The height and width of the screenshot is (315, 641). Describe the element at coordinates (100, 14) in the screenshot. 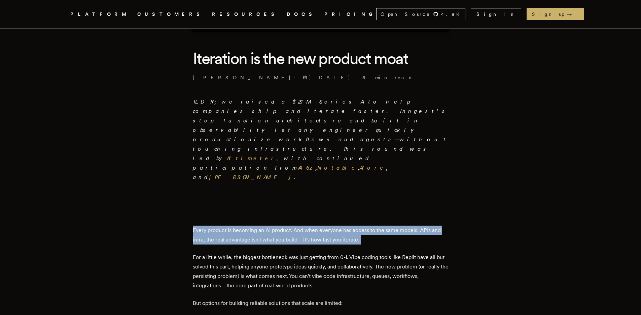

I see `span: PLATFORM` at that location.